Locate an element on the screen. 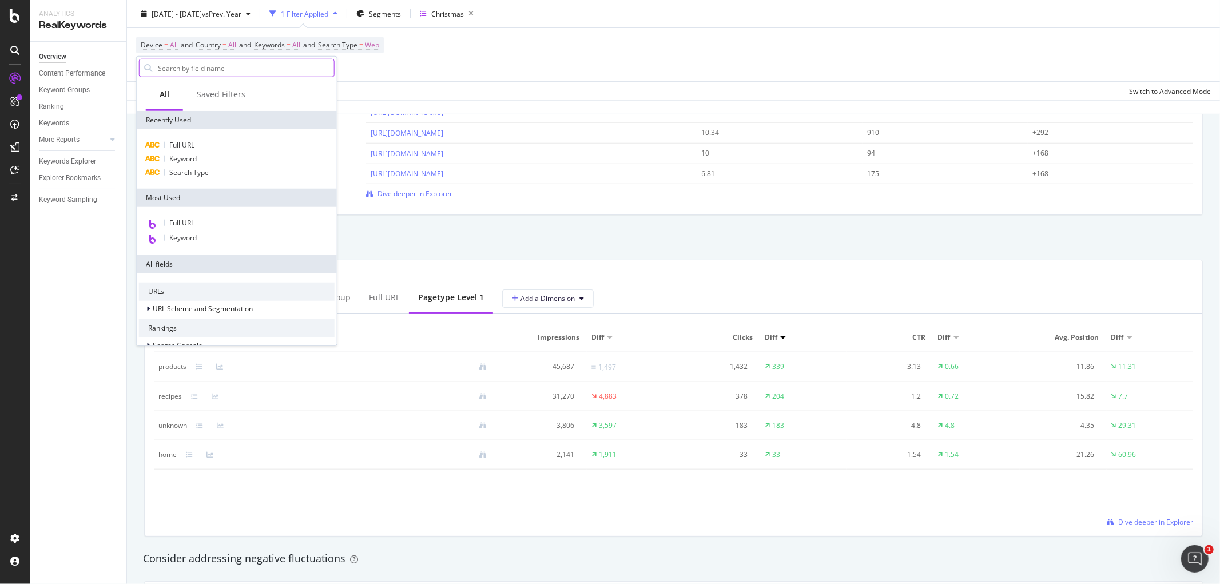  div: 3,597 is located at coordinates (608, 426).